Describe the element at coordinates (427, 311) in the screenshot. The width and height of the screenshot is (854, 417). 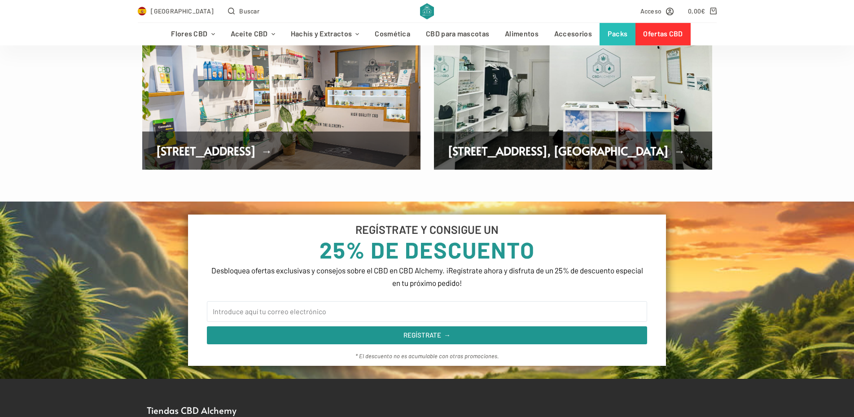
I see `input: Introduce aquí tu correo electrónico` at that location.